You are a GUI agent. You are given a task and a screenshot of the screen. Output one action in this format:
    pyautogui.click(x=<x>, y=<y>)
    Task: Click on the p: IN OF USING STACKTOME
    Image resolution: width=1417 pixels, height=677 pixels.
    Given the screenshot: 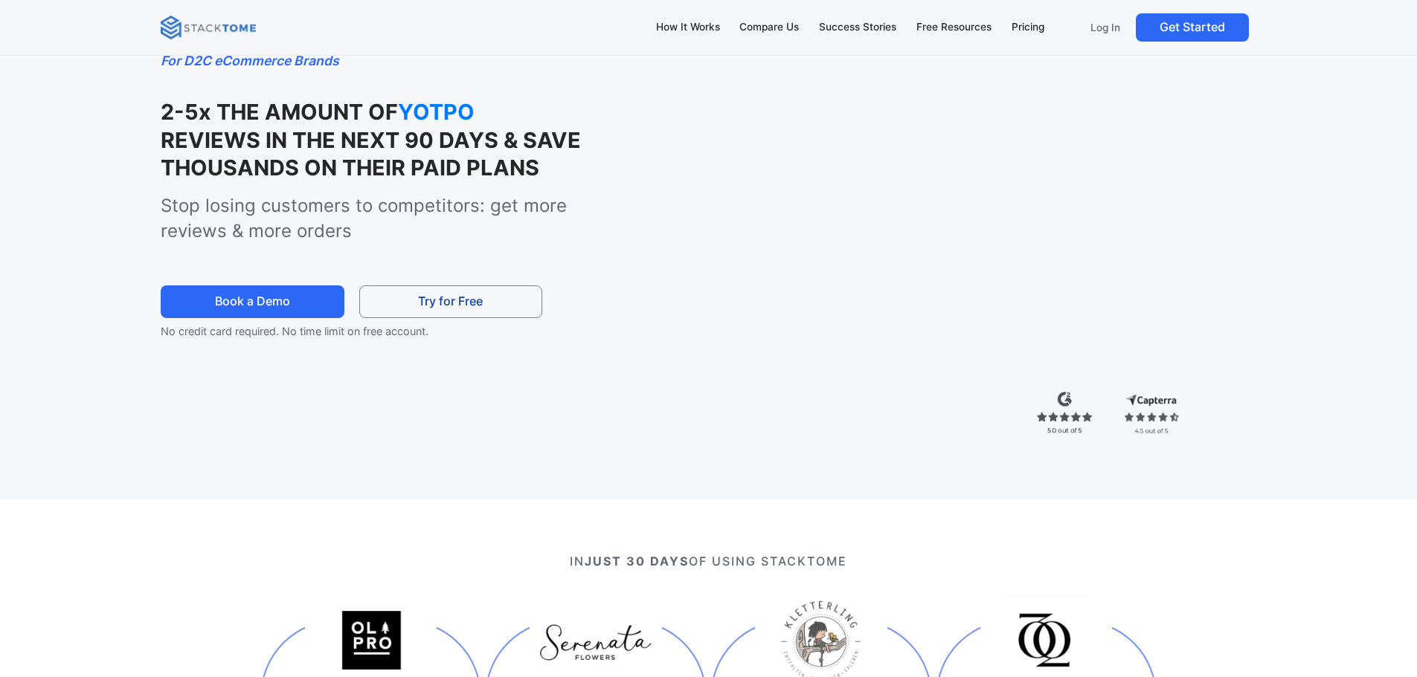 What is the action you would take?
    pyautogui.click(x=708, y=561)
    